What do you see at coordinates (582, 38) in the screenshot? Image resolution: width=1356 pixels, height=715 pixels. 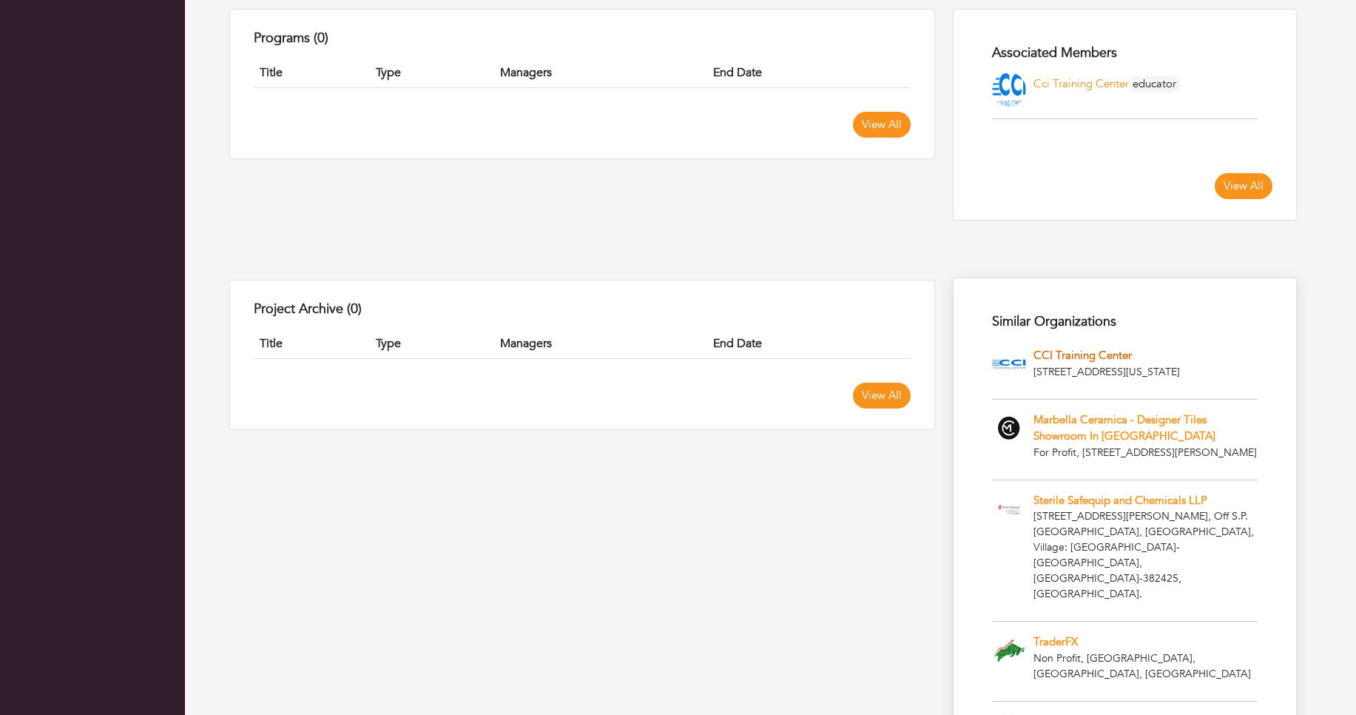 I see `h4: Programs (0)` at bounding box center [582, 38].